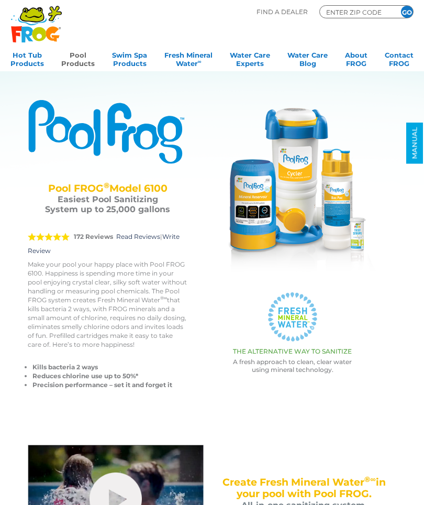 The height and width of the screenshot is (505, 424). What do you see at coordinates (110, 376) in the screenshot?
I see `li: Reduces chlorine use up to 50%*` at bounding box center [110, 376].